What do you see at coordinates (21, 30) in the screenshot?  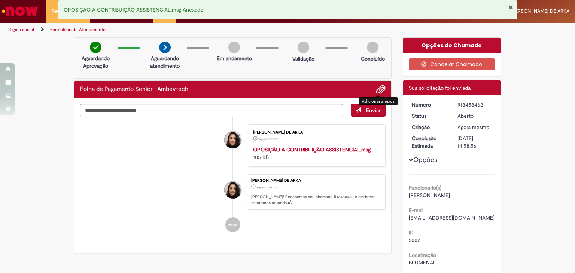 I see `a: Página inicial` at bounding box center [21, 30].